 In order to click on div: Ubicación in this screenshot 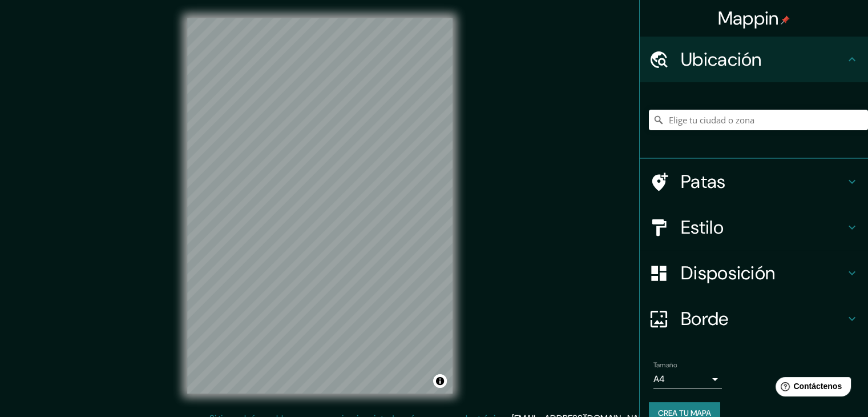, I will do `click(754, 59)`.